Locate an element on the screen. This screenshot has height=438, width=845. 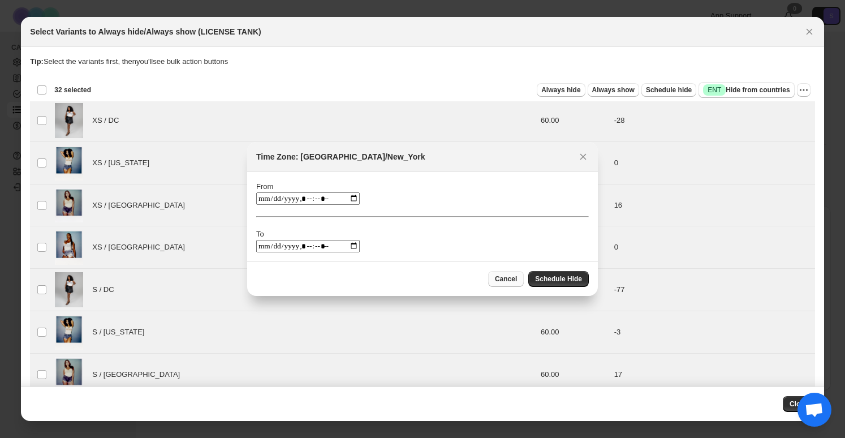
label: To is located at coordinates (260, 234).